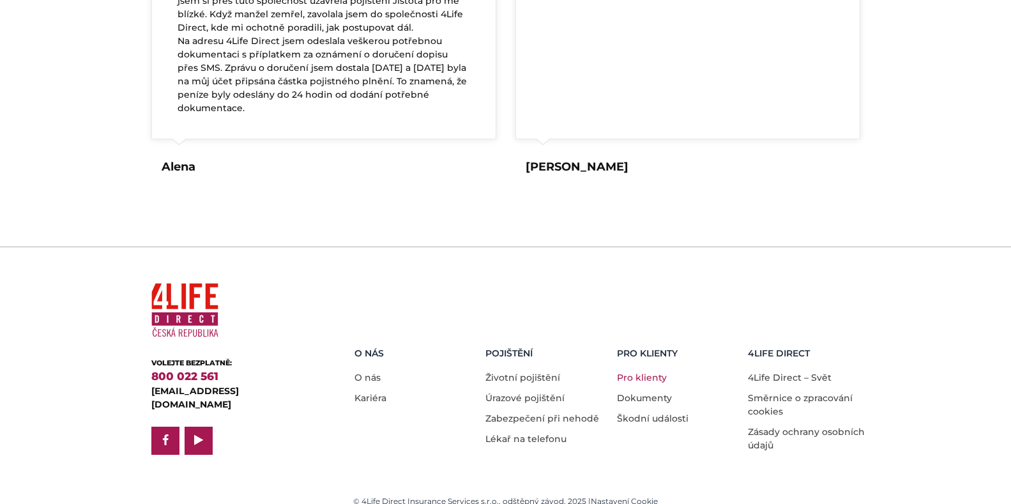 This screenshot has height=504, width=1011. Describe the element at coordinates (185, 376) in the screenshot. I see `a: 800 022 561` at that location.